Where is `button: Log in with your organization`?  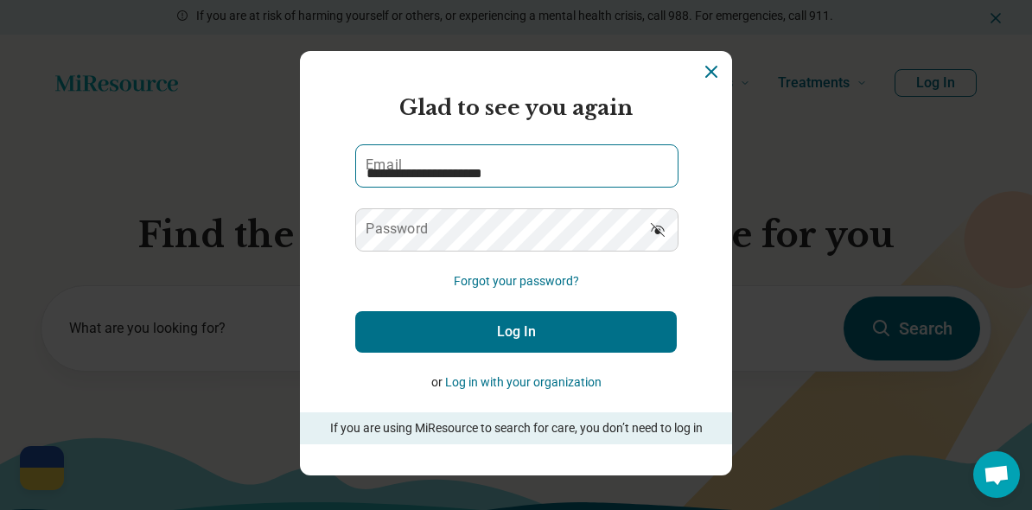
button: Log in with your organization is located at coordinates (523, 382).